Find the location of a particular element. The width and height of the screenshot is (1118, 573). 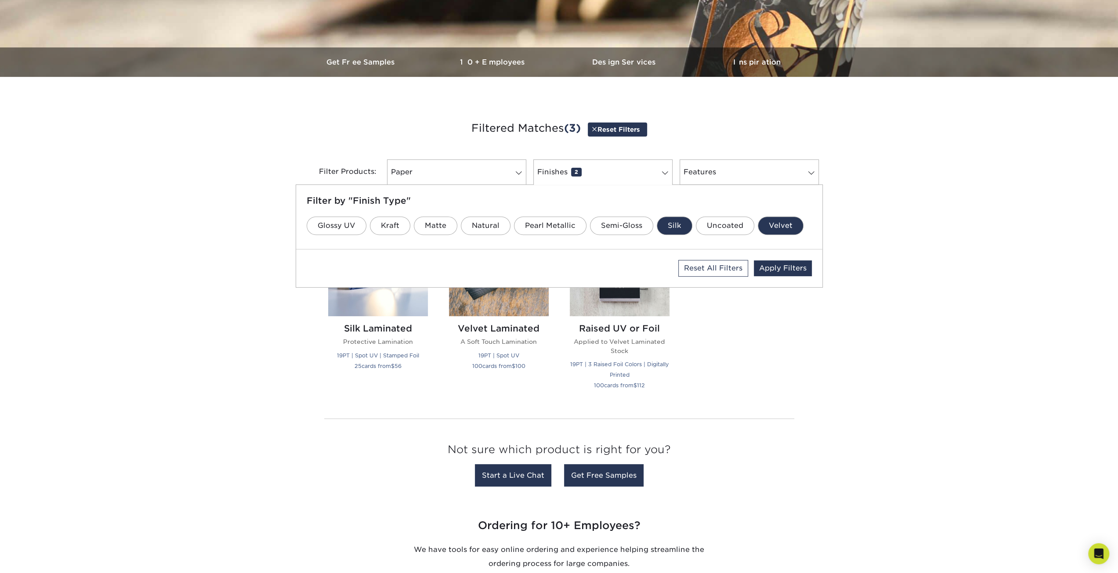

a: Features is located at coordinates (749, 172).